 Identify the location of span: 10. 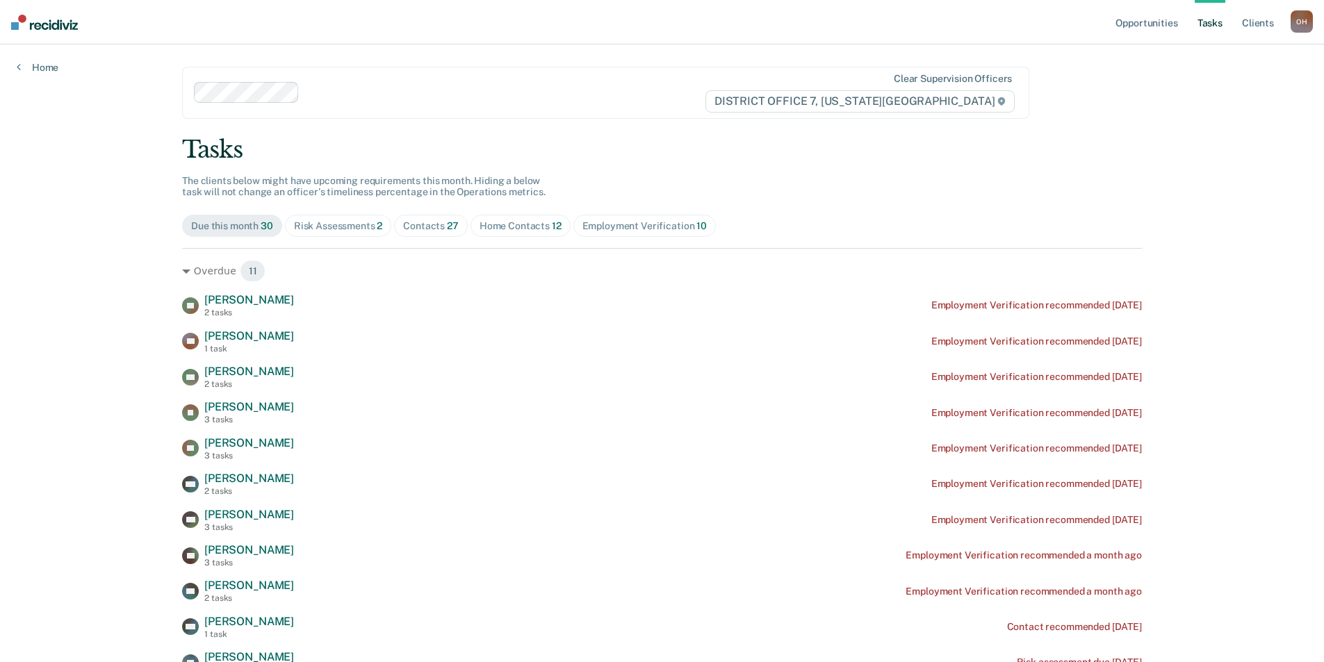
(701, 226).